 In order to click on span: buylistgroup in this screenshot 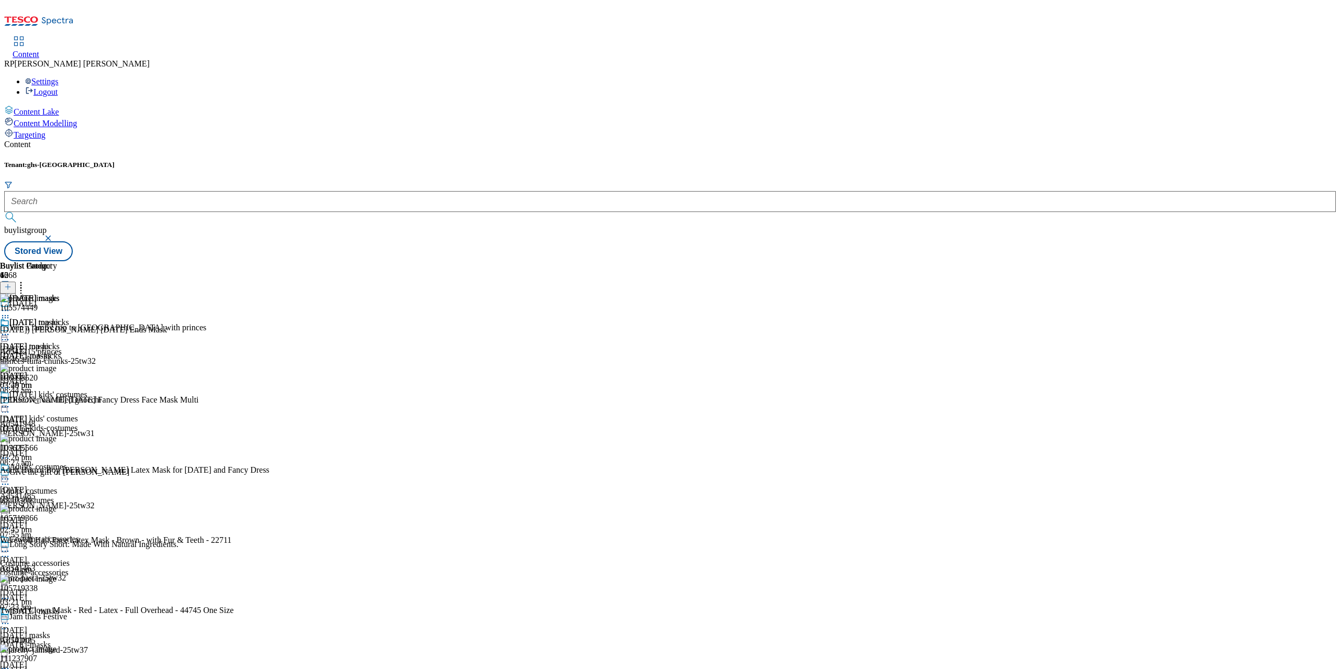, I will do `click(25, 230)`.